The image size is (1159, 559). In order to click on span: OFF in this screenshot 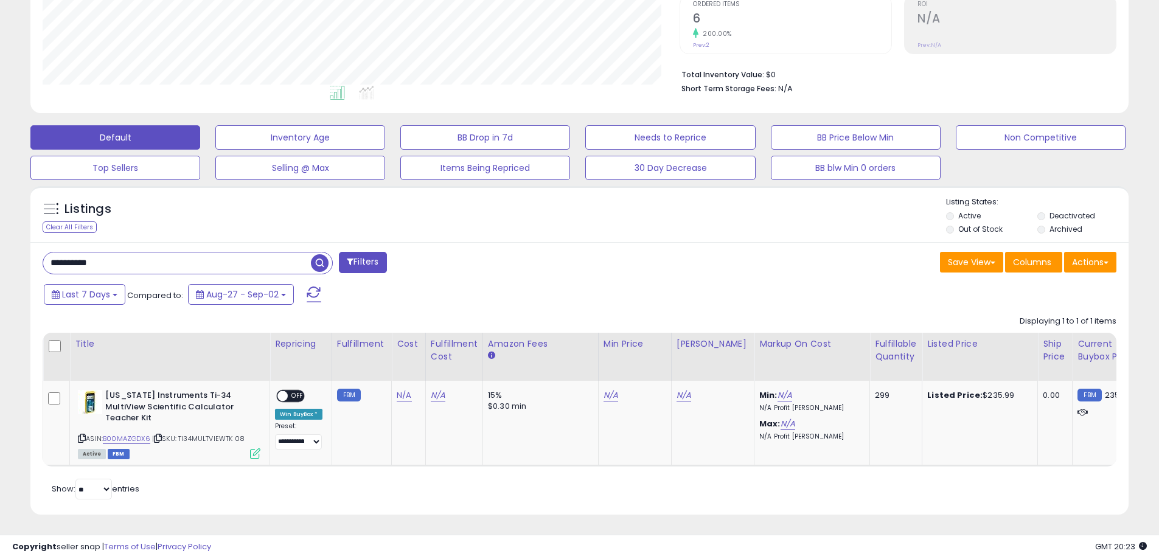, I will do `click(297, 396)`.